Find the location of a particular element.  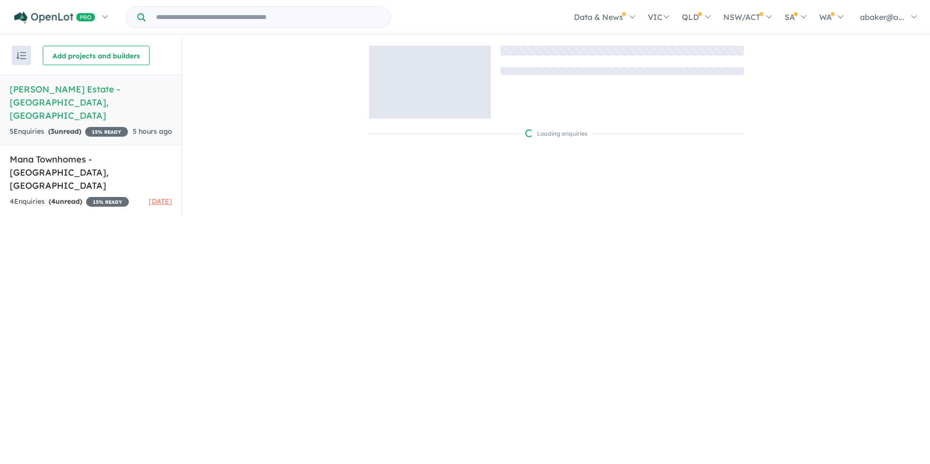

div: 4 Enquir ies is located at coordinates (69, 202).